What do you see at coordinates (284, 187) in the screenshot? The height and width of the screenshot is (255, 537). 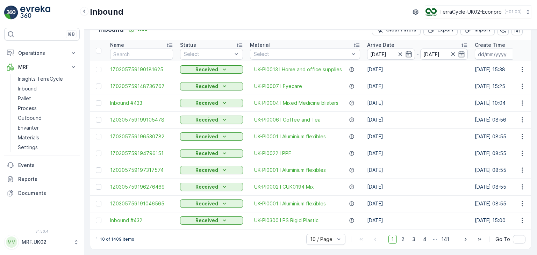 I see `span: UK-PI0002 I CUK0194 Mix` at bounding box center [284, 187].